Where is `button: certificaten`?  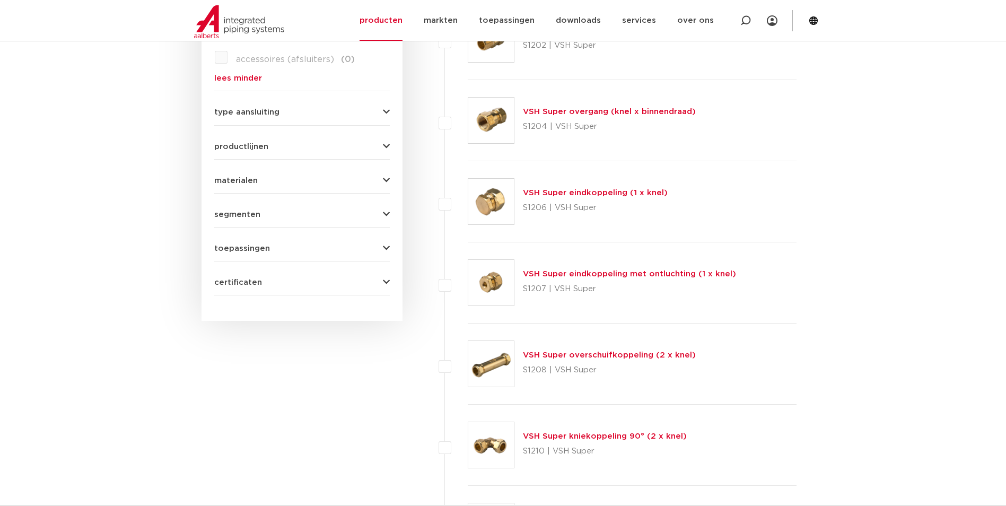
button: certificaten is located at coordinates (302, 282).